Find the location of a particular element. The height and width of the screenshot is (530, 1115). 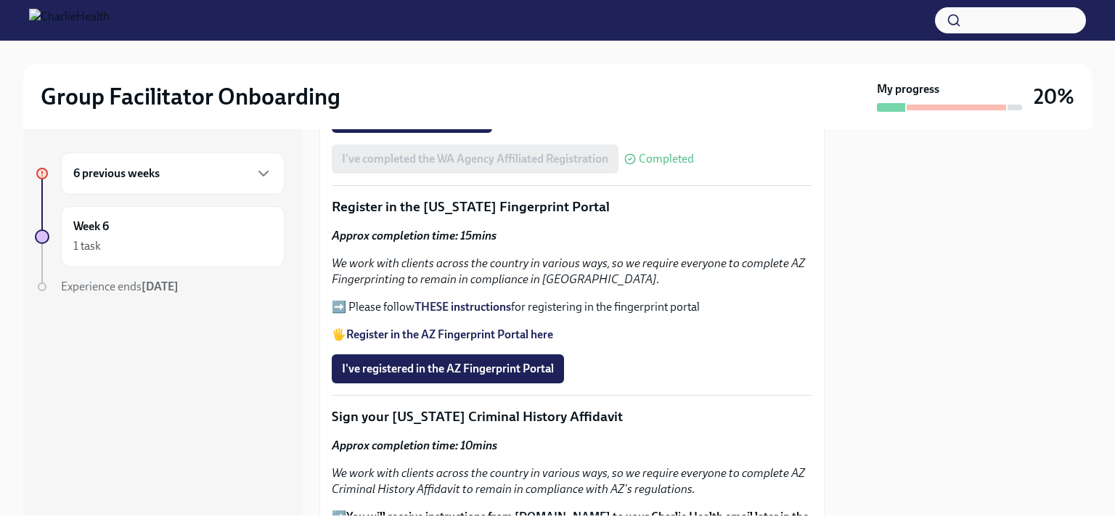

h6: 6 previous weeks is located at coordinates (116, 173).